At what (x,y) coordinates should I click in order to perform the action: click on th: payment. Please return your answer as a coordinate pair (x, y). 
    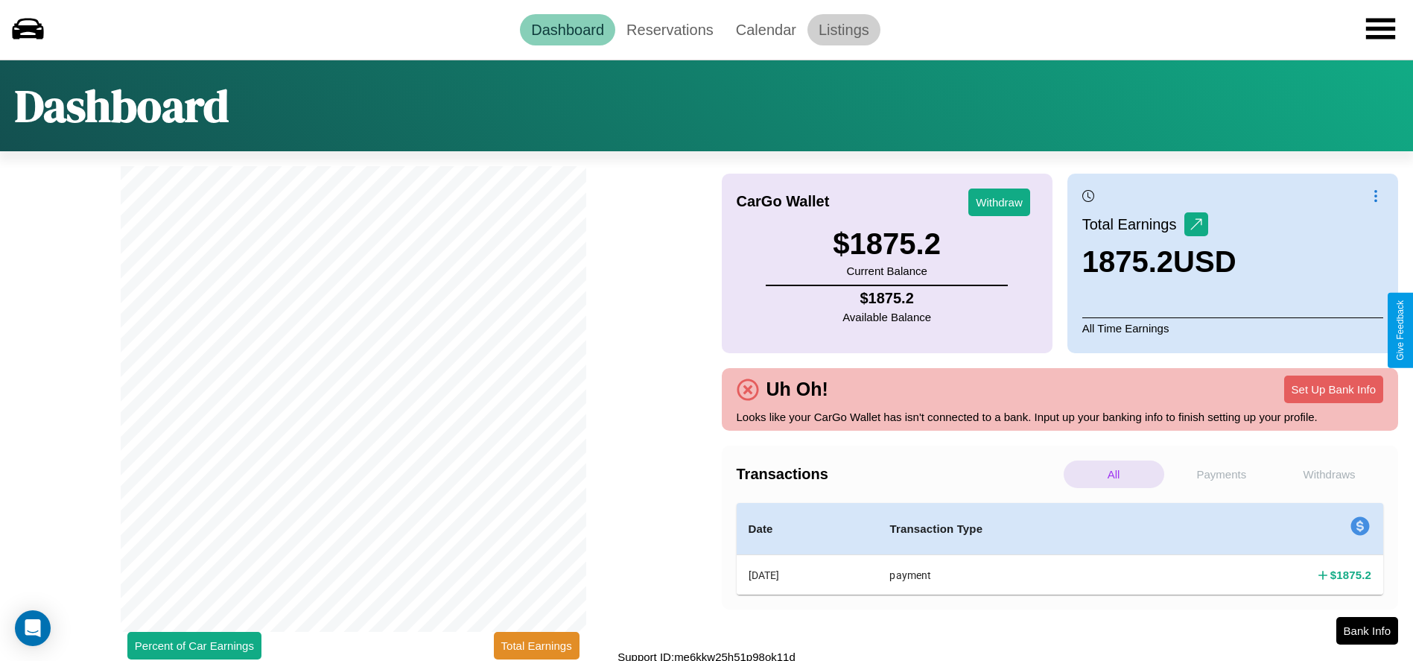
    Looking at the image, I should click on (1027, 575).